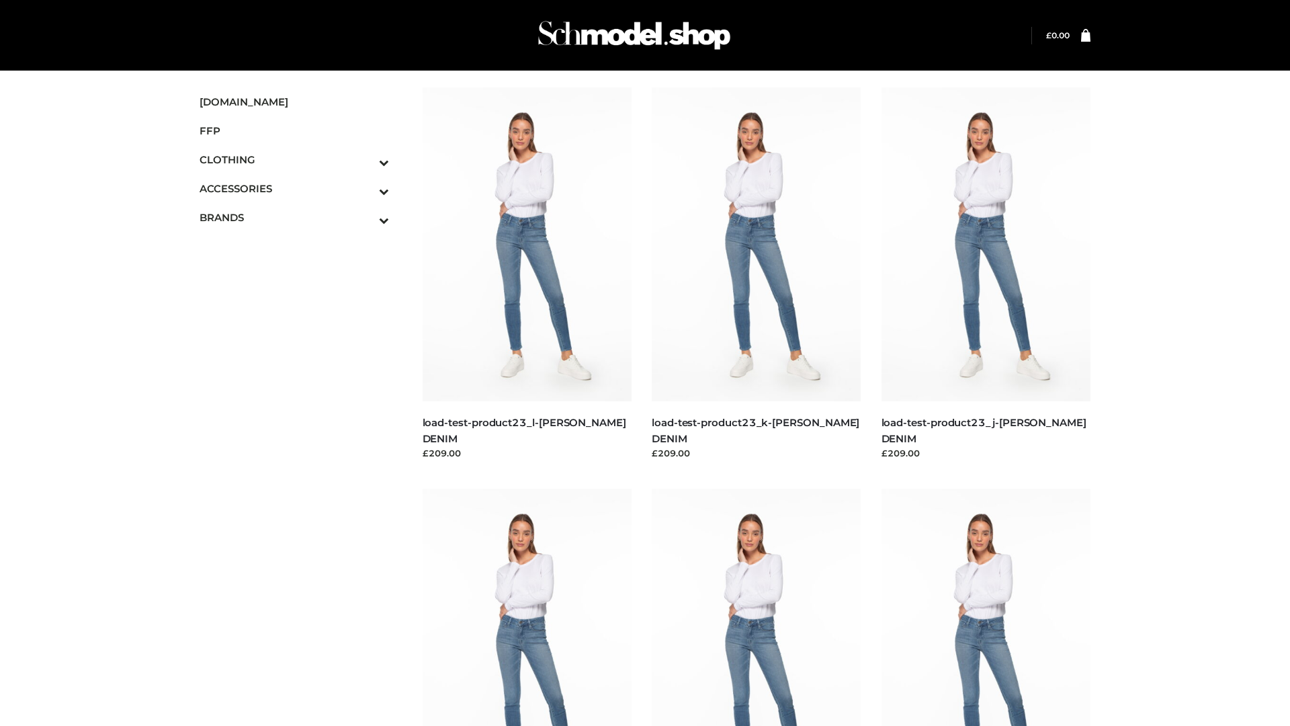  Describe the element at coordinates (1058, 35) in the screenshot. I see `a: £0.00` at that location.